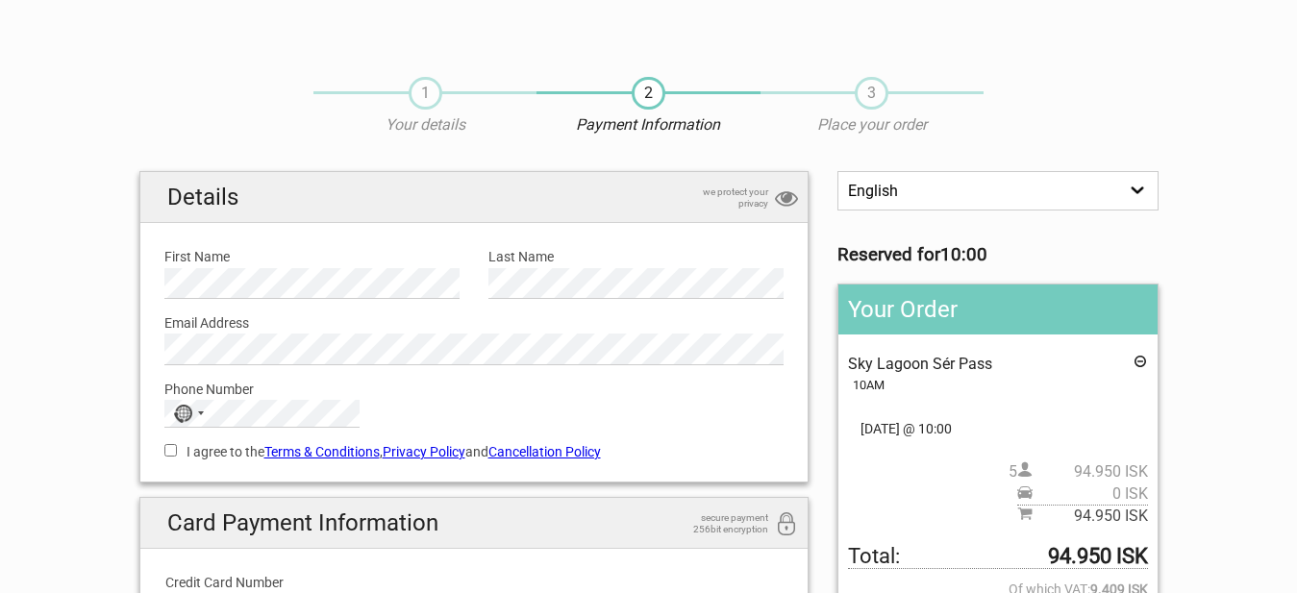 The image size is (1297, 593). Describe the element at coordinates (1082, 515) in the screenshot. I see `span: Subtotal` at that location.